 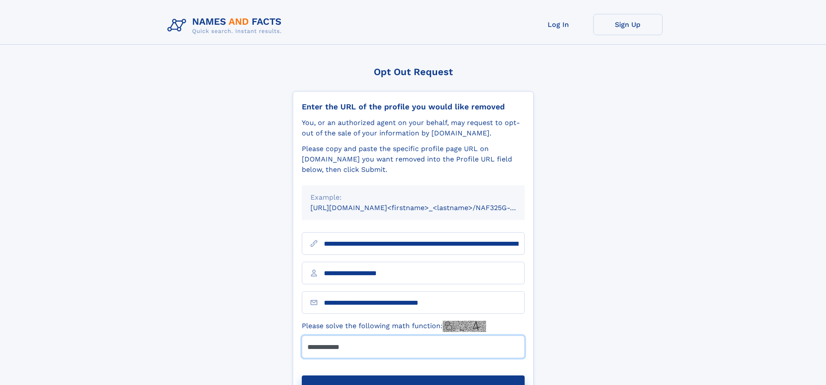 What do you see at coordinates (394, 326) in the screenshot?
I see `label: Please solve the following math function:` at bounding box center [394, 326].